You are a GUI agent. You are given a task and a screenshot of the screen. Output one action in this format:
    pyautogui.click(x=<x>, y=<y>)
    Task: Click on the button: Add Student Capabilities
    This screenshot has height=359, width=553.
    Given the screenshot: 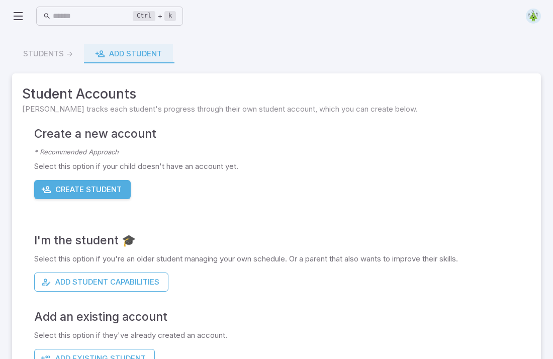 What is the action you would take?
    pyautogui.click(x=101, y=282)
    